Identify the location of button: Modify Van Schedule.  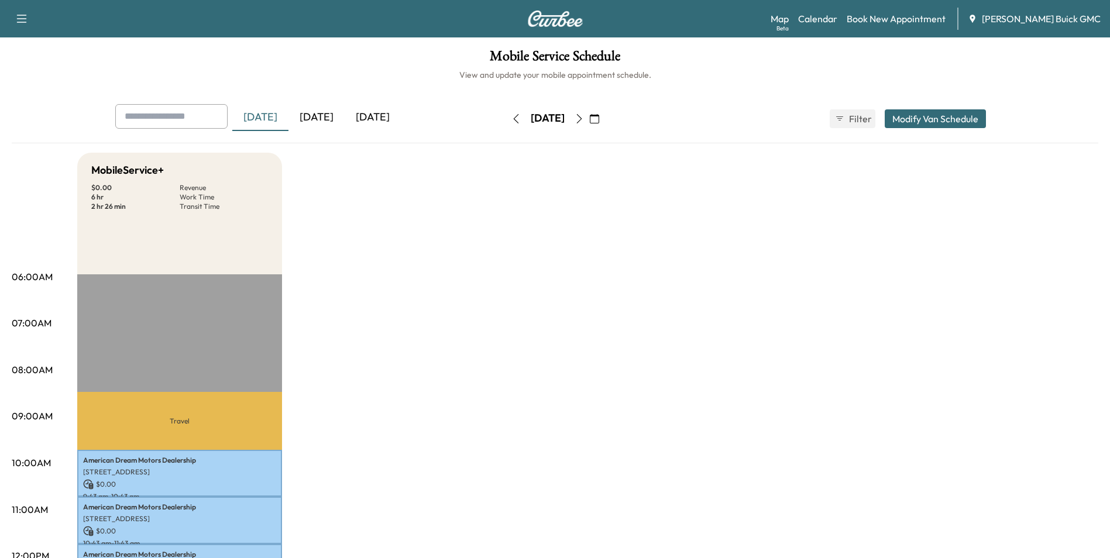
(935, 119).